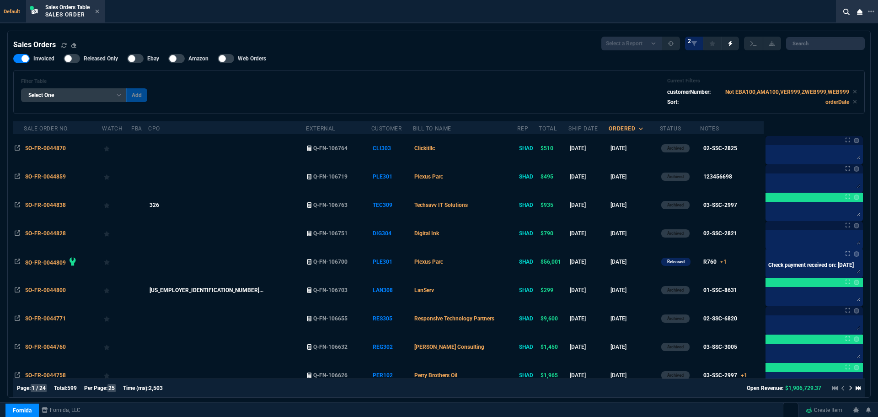 The width and height of the screenshot is (878, 417). What do you see at coordinates (676, 262) in the screenshot?
I see `p: Released` at bounding box center [676, 262].